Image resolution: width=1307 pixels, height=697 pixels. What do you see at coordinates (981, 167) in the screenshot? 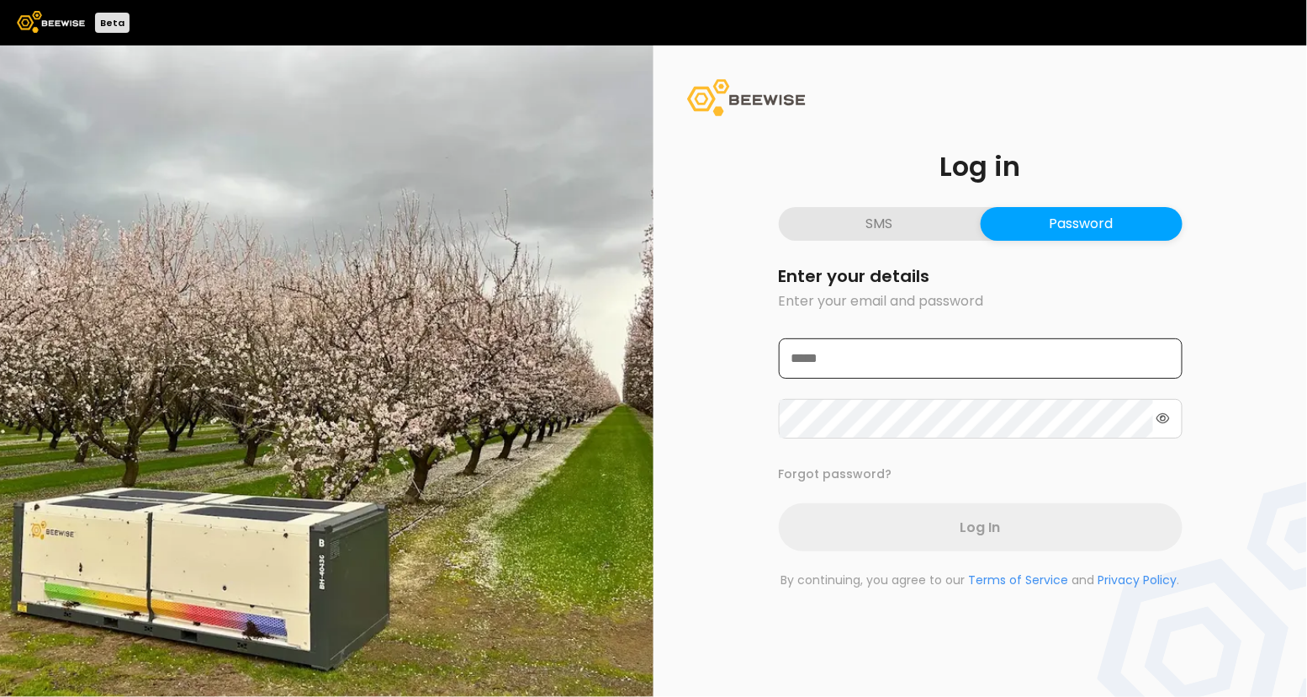
I see `h1: Log in` at bounding box center [981, 167].